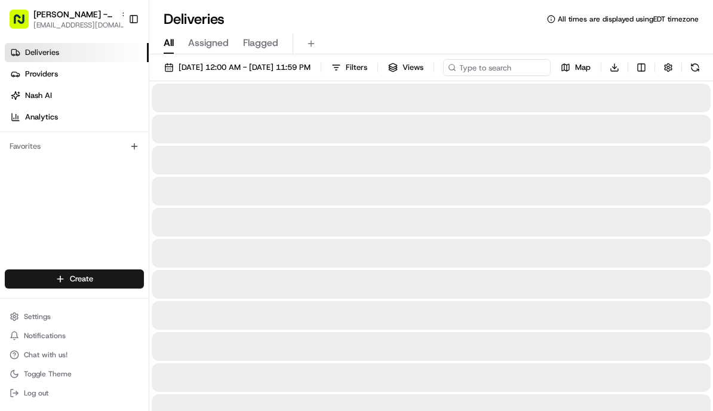 Image resolution: width=713 pixels, height=411 pixels. Describe the element at coordinates (36, 393) in the screenshot. I see `span: Log out` at that location.